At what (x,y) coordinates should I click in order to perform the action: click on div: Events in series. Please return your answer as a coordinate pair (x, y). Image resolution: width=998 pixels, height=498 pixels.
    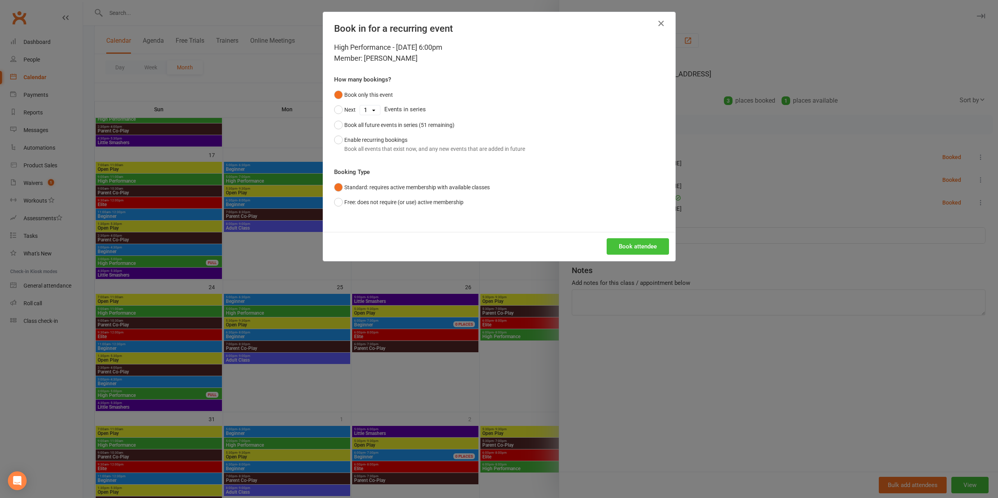
    Looking at the image, I should click on (499, 110).